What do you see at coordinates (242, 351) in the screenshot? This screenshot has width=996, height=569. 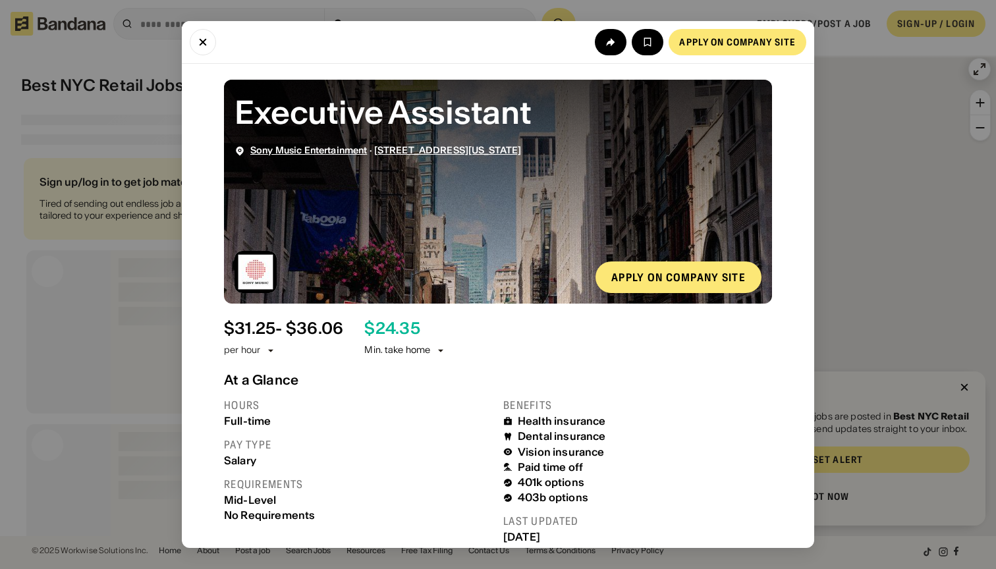 I see `div: per hour` at bounding box center [242, 351].